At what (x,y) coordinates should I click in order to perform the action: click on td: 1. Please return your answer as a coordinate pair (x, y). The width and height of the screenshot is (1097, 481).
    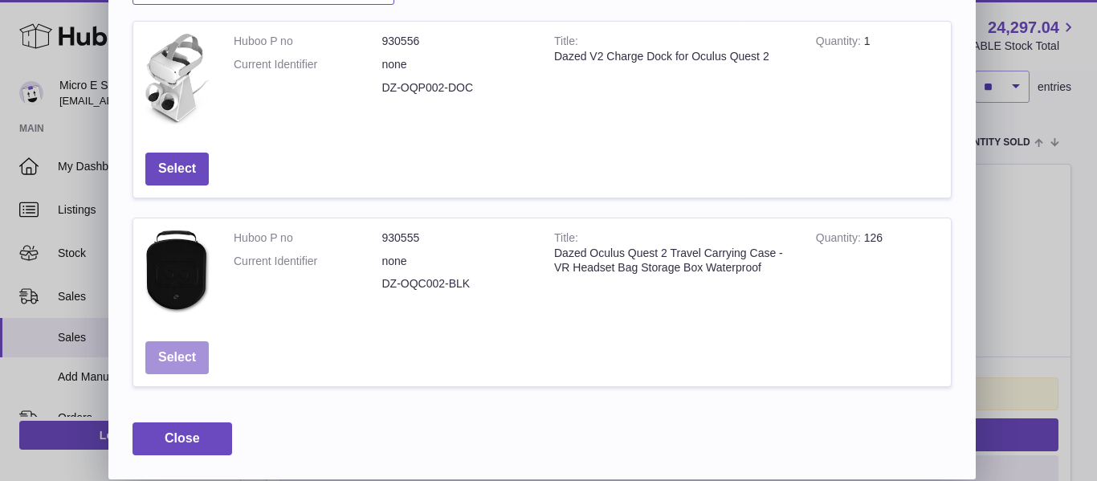
    Looking at the image, I should click on (877, 80).